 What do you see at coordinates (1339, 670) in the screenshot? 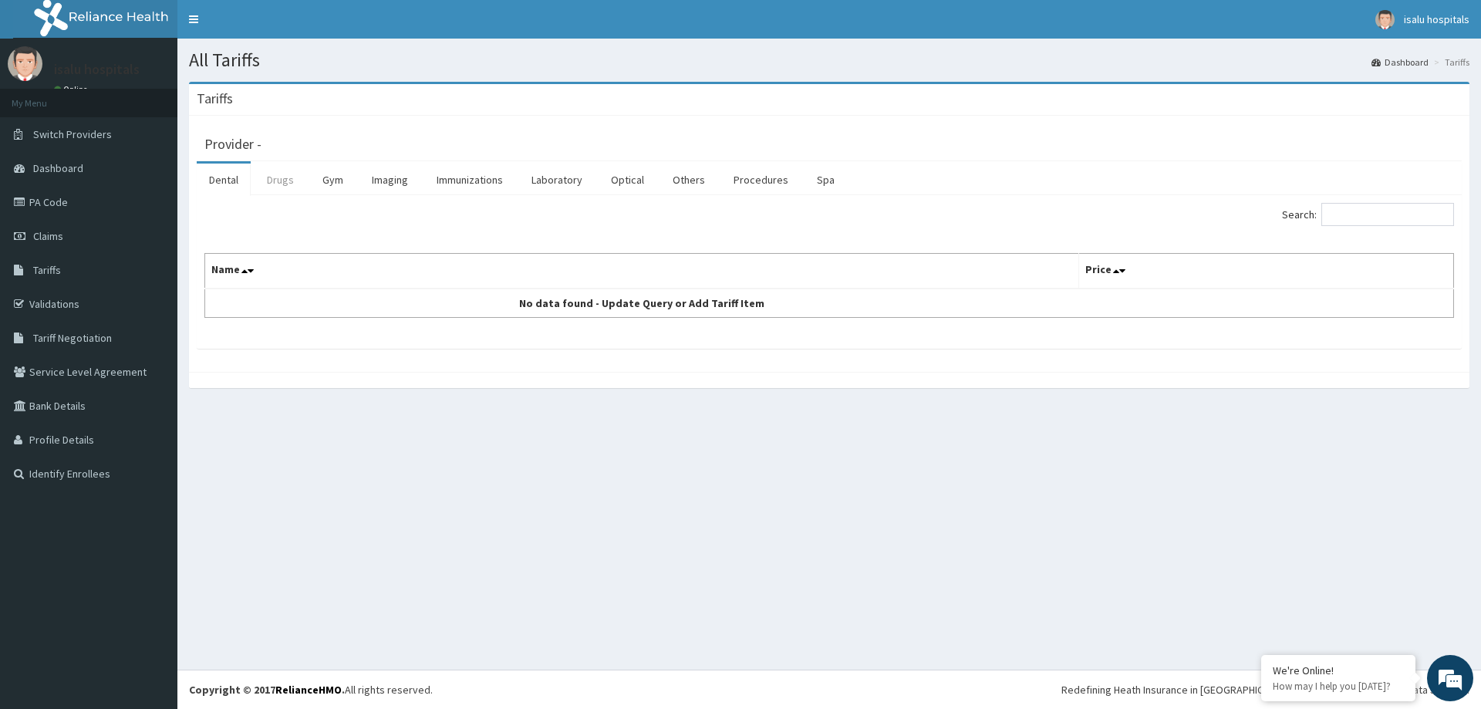
I see `div: We're Online!` at bounding box center [1339, 670].